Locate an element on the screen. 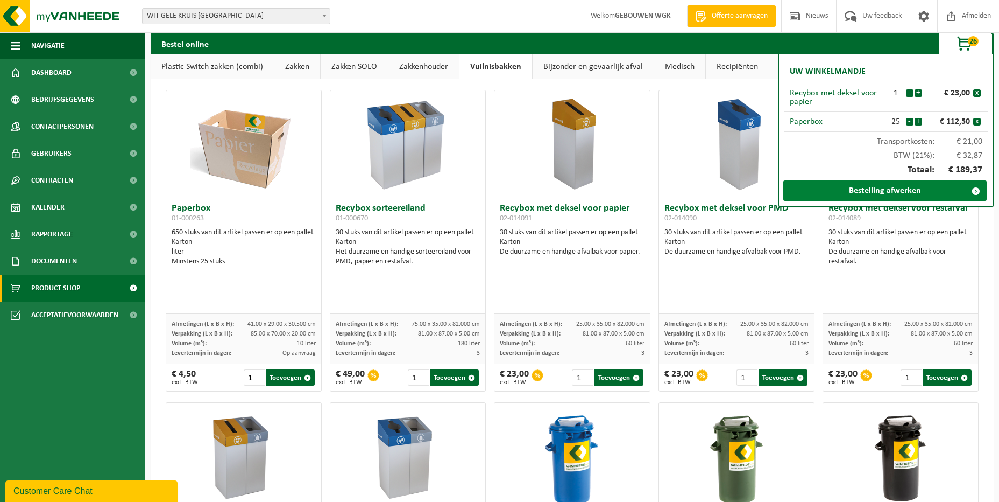 The image size is (999, 502). div: Recybox met deksel voor papier is located at coordinates (838, 97).